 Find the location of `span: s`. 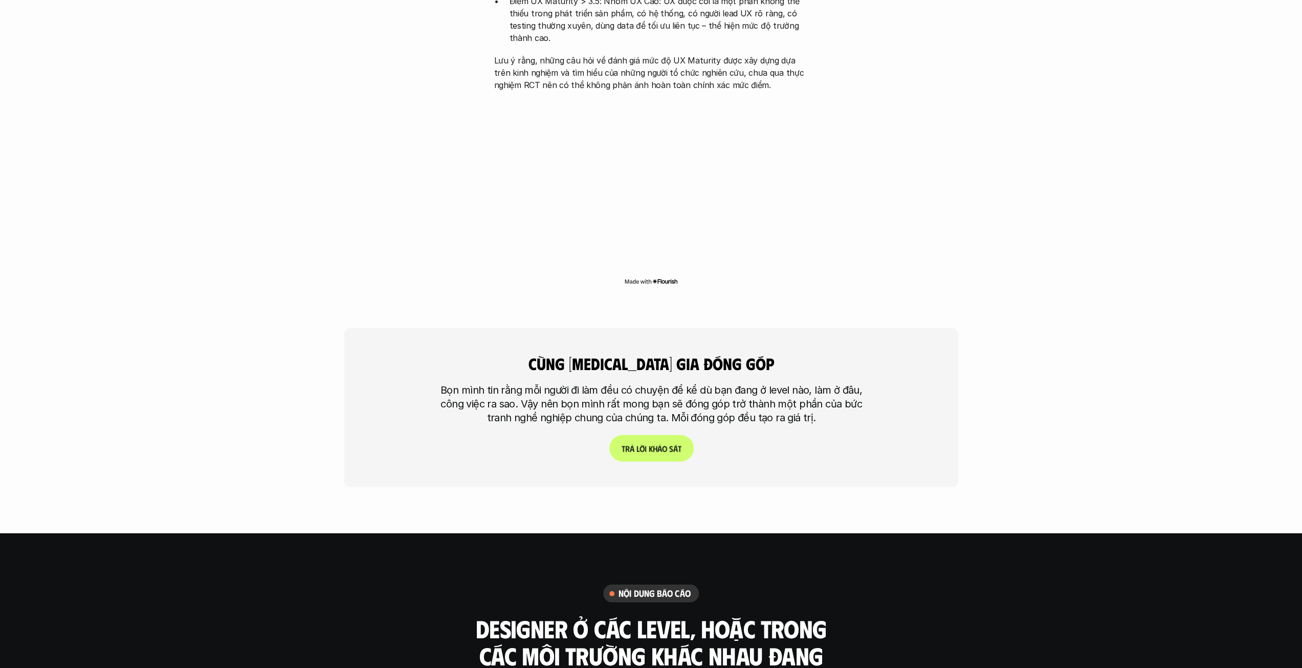

span: s is located at coordinates (671, 448).